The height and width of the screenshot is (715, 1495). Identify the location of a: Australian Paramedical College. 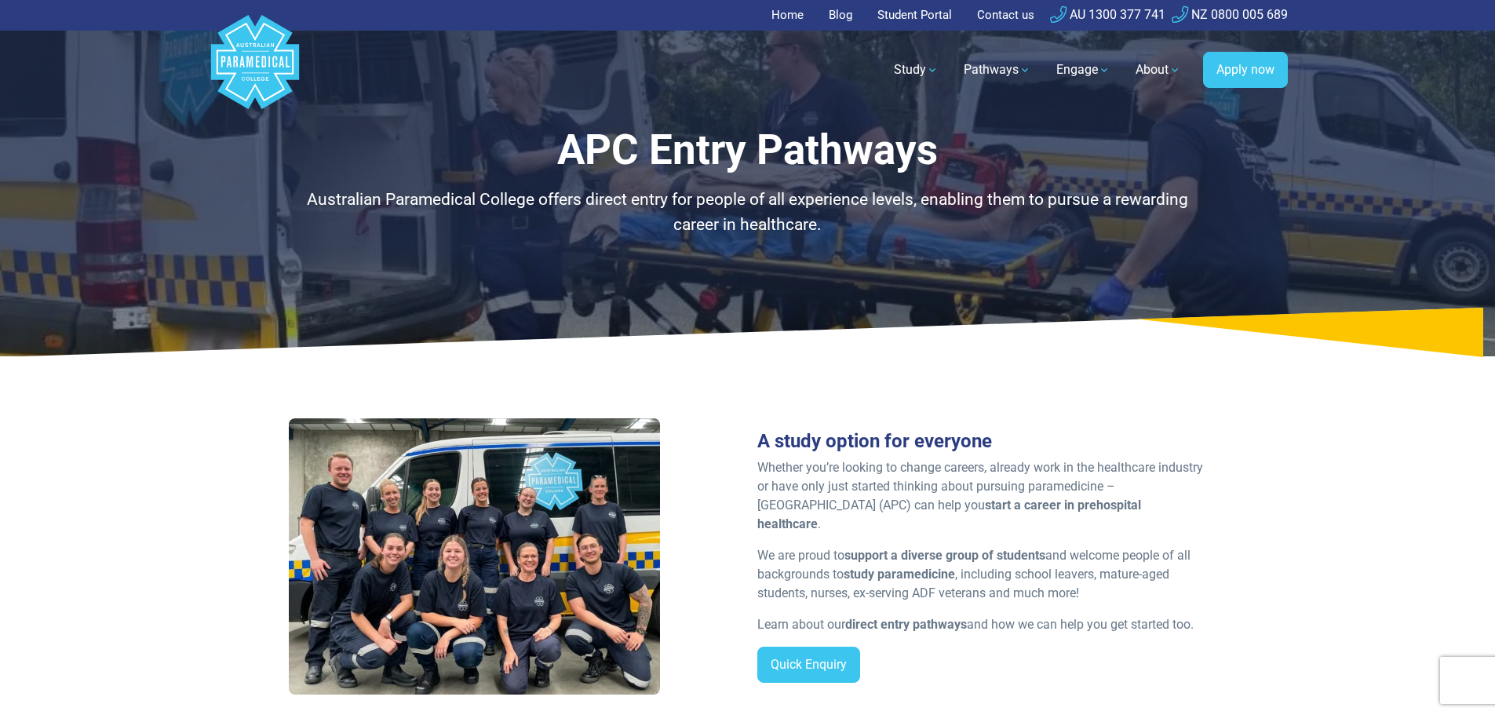
(255, 70).